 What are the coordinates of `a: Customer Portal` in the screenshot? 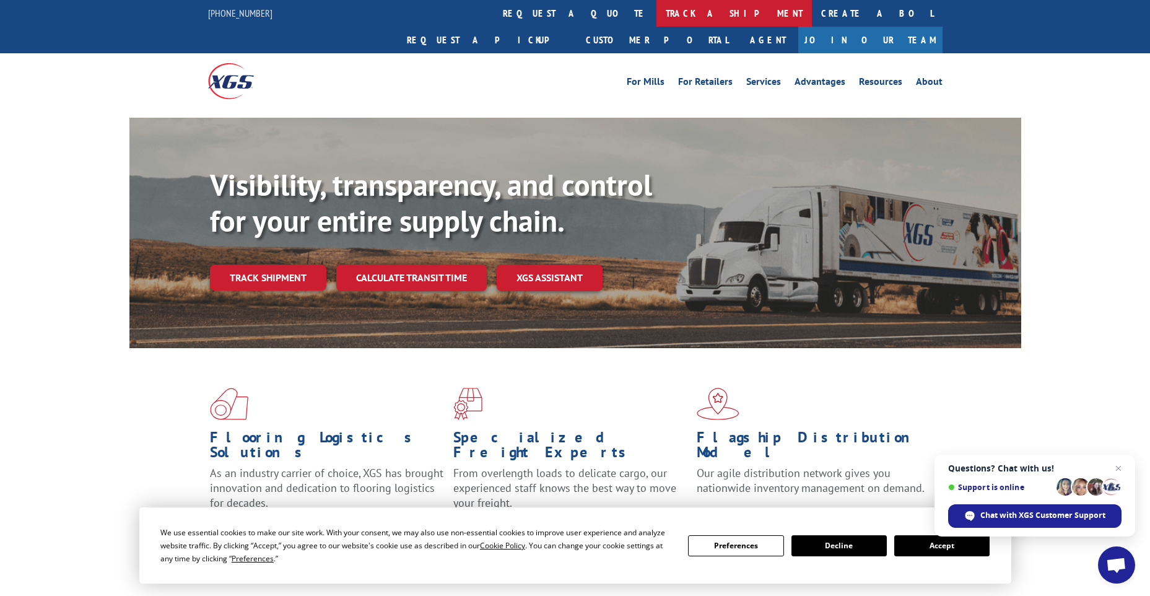 It's located at (657, 40).